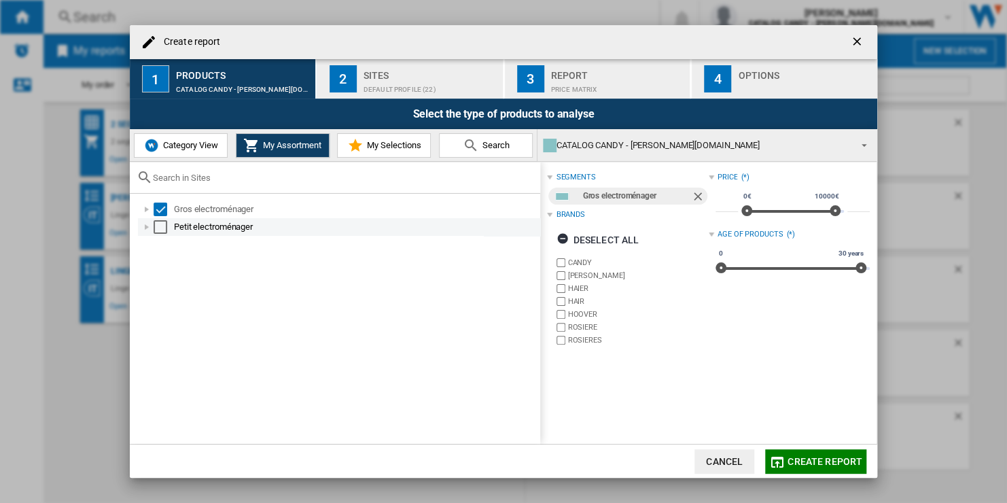 The height and width of the screenshot is (503, 1007). Describe the element at coordinates (826, 196) in the screenshot. I see `span: 10000€` at that location.